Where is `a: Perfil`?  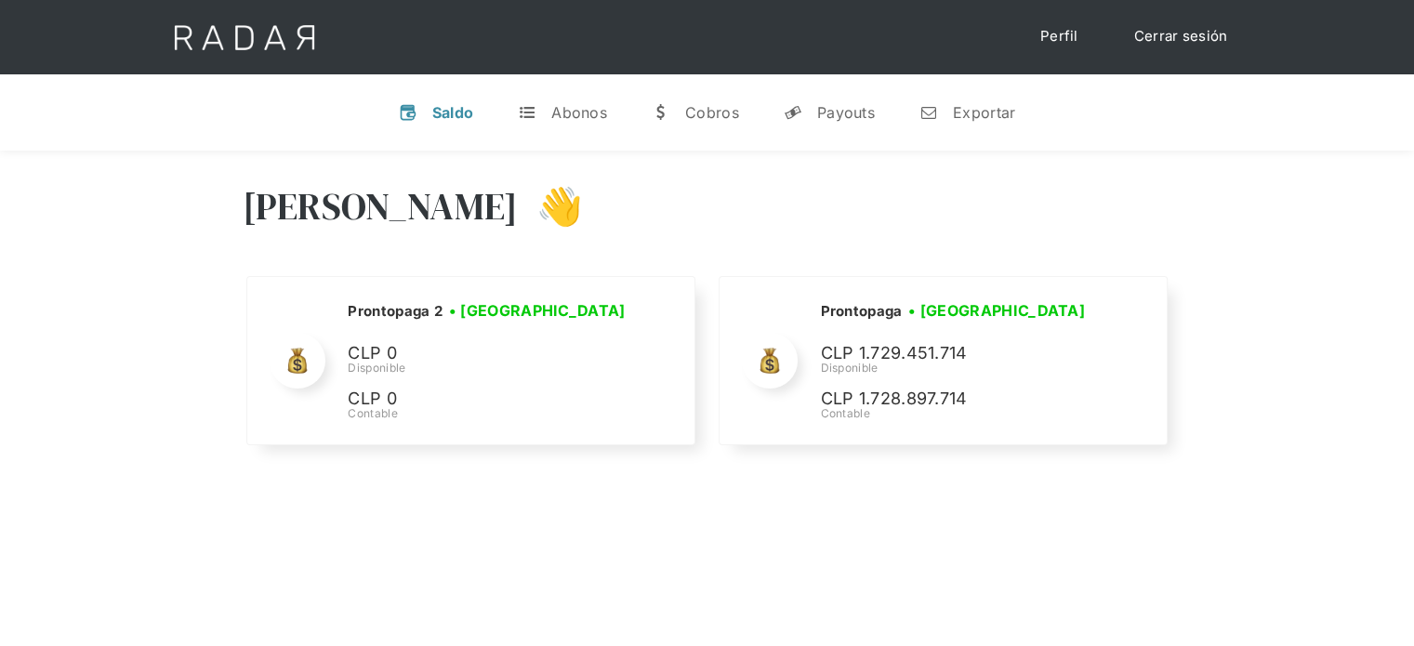 a: Perfil is located at coordinates (1059, 36).